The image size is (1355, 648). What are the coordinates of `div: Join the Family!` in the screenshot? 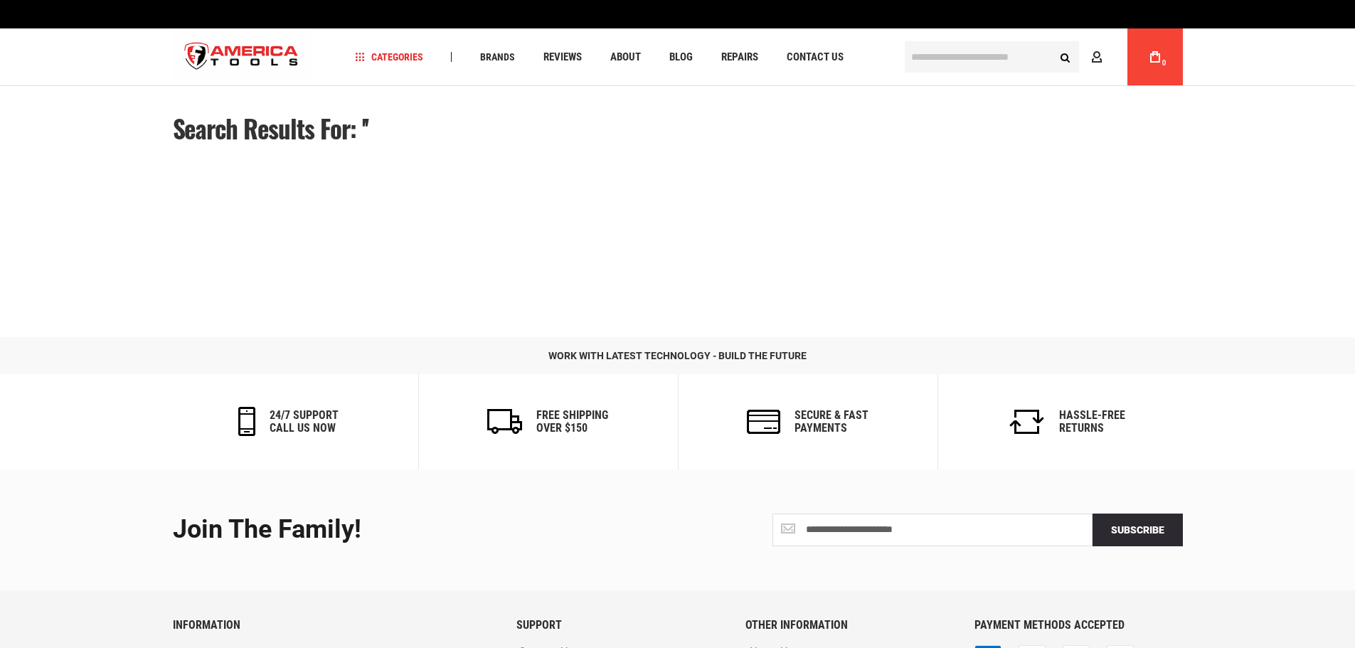 It's located at (420, 530).